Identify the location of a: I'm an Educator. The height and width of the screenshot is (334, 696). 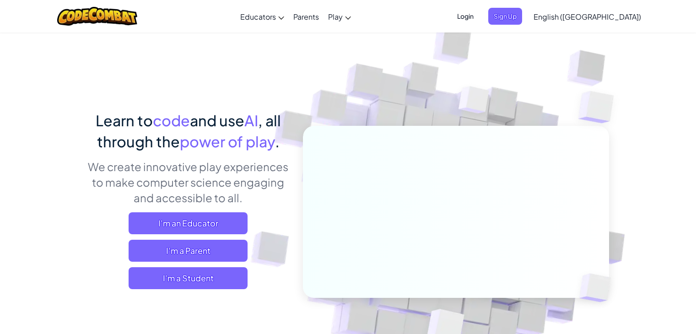
(188, 223).